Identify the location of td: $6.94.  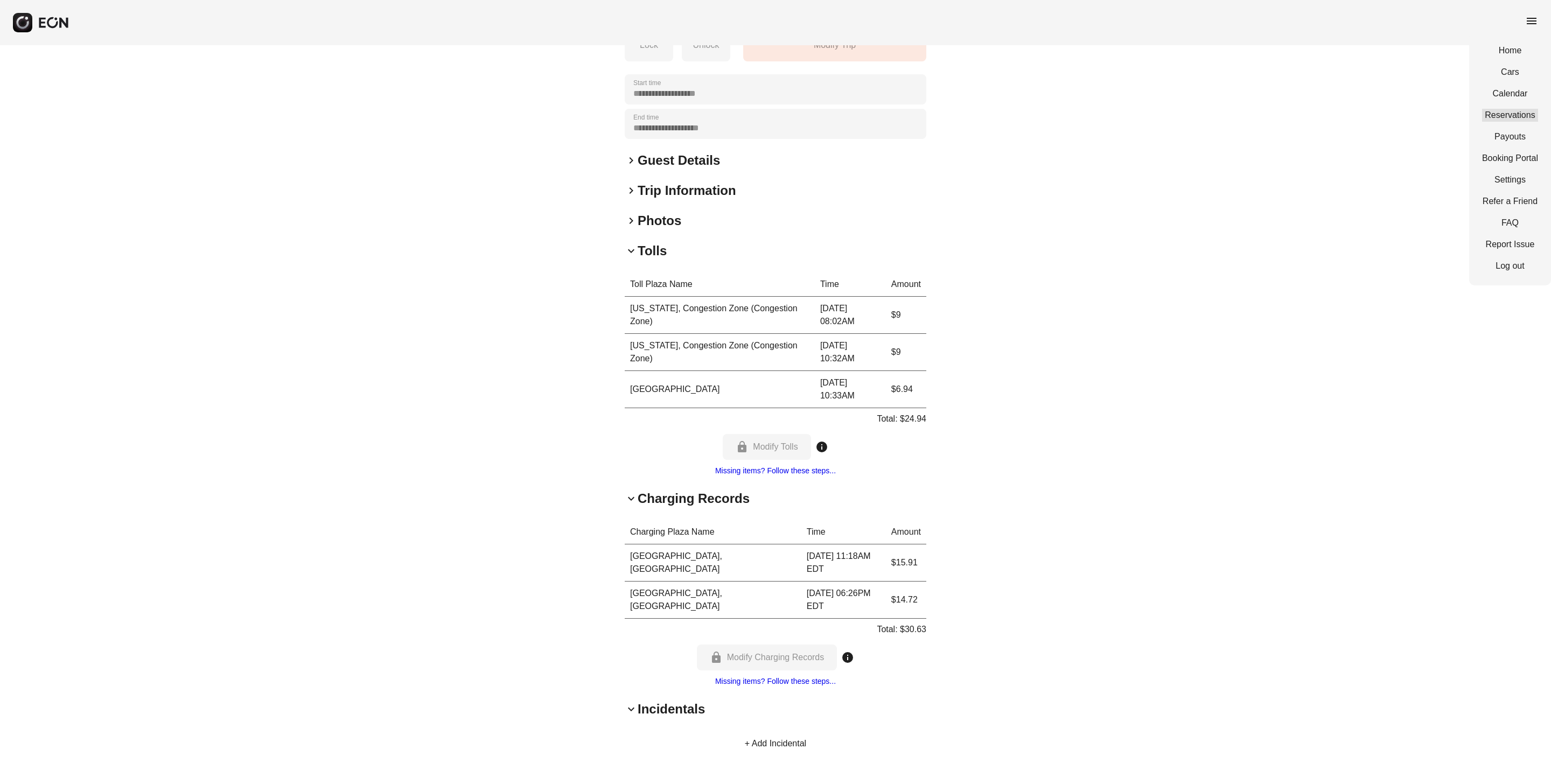
(906, 389).